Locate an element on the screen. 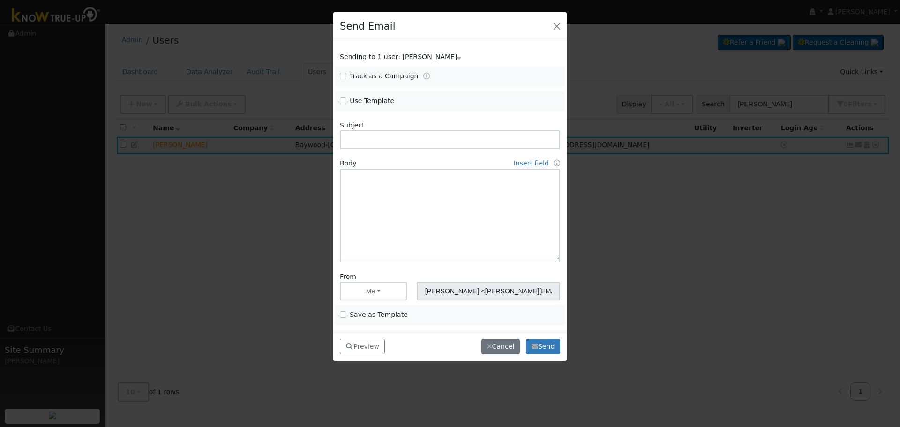 The height and width of the screenshot is (427, 900). label: Track as a Campaign is located at coordinates (384, 76).